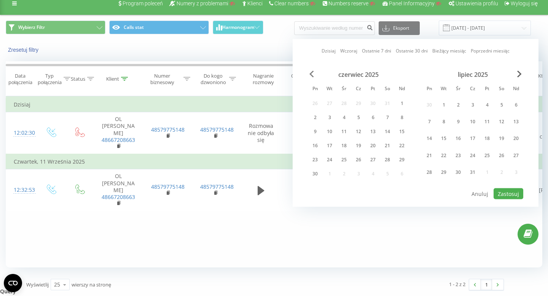 This screenshot has height=296, width=548. I want to click on span: Rozmowa nie odbyła się, so click(260, 132).